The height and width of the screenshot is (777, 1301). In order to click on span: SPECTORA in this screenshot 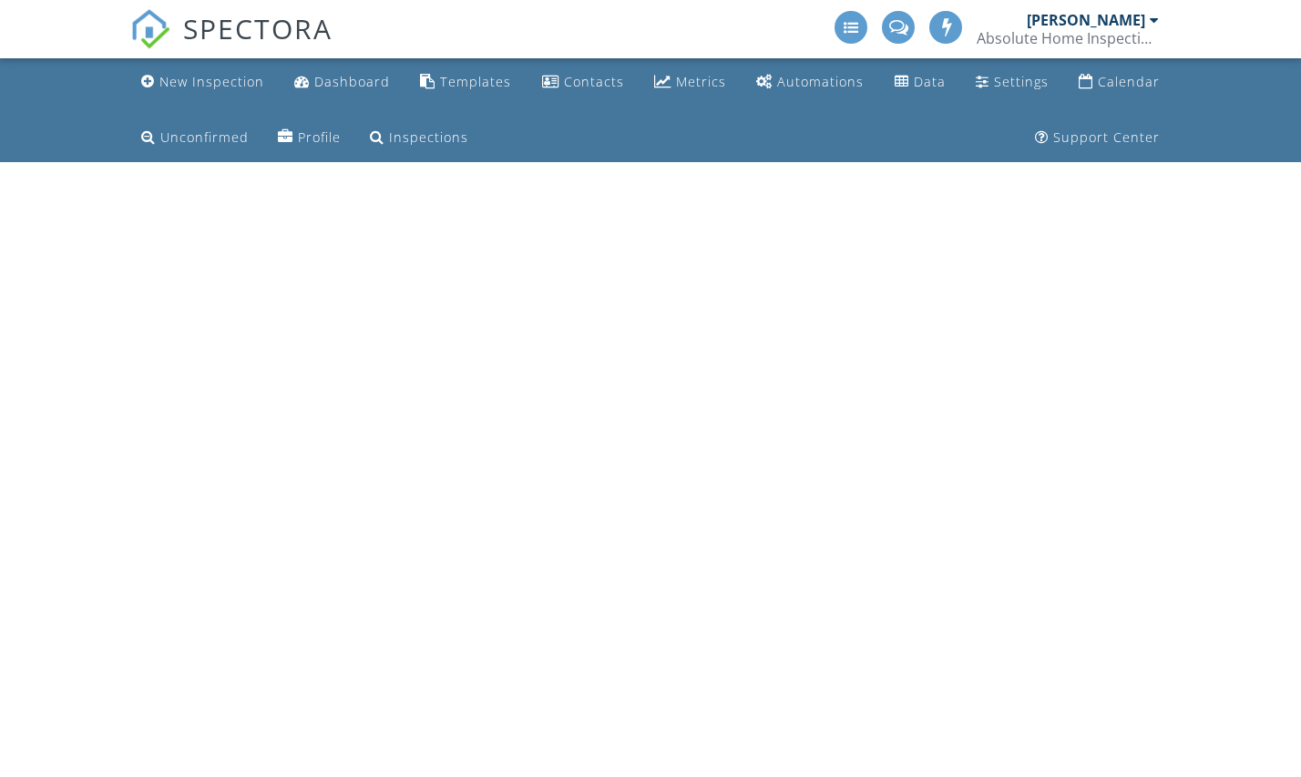, I will do `click(258, 28)`.